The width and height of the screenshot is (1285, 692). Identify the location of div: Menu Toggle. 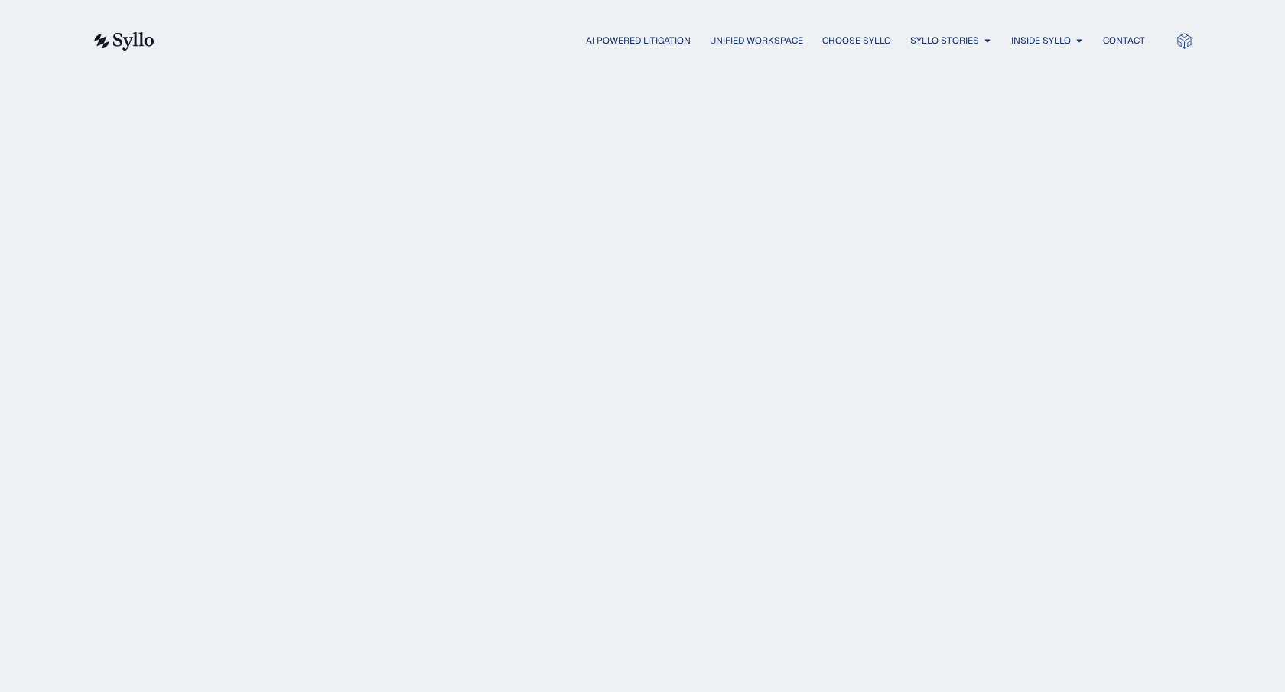
(665, 41).